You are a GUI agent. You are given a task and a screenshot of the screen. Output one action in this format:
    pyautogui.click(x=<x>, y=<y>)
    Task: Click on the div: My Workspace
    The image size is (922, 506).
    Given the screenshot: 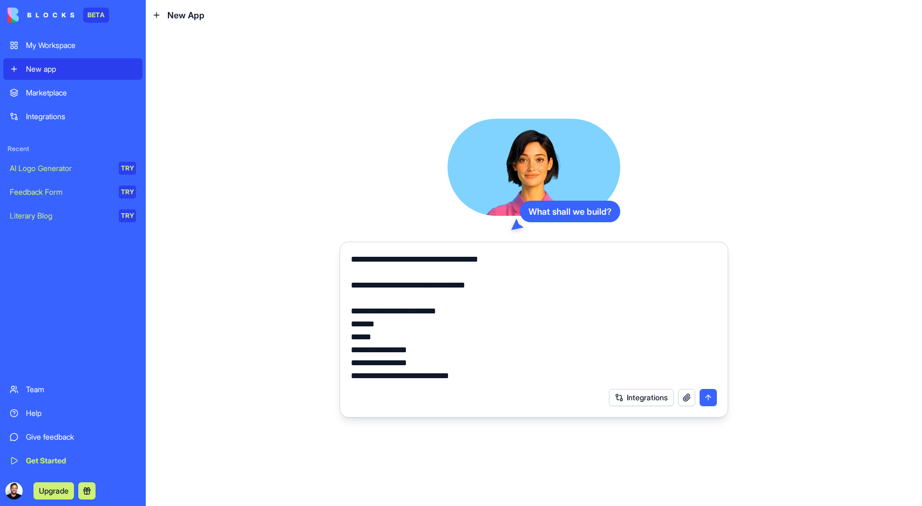 What is the action you would take?
    pyautogui.click(x=81, y=45)
    